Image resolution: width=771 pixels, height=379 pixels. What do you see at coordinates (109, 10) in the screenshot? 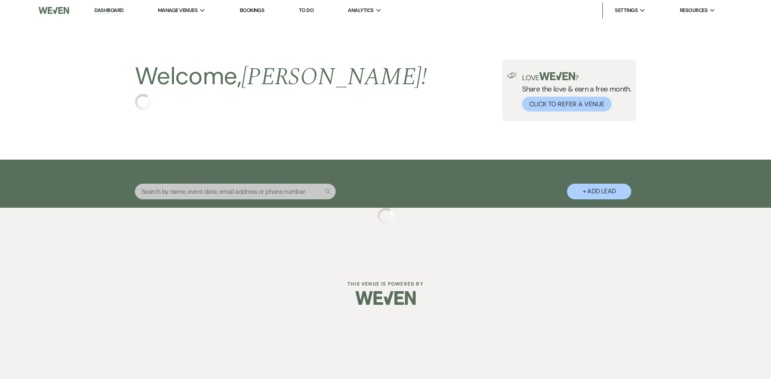
I see `a: Dashboard` at bounding box center [109, 10].